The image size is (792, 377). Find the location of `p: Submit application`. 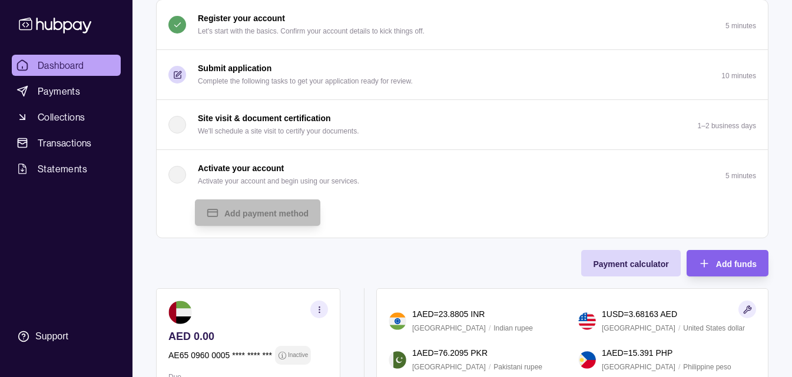

p: Submit application is located at coordinates (234, 68).